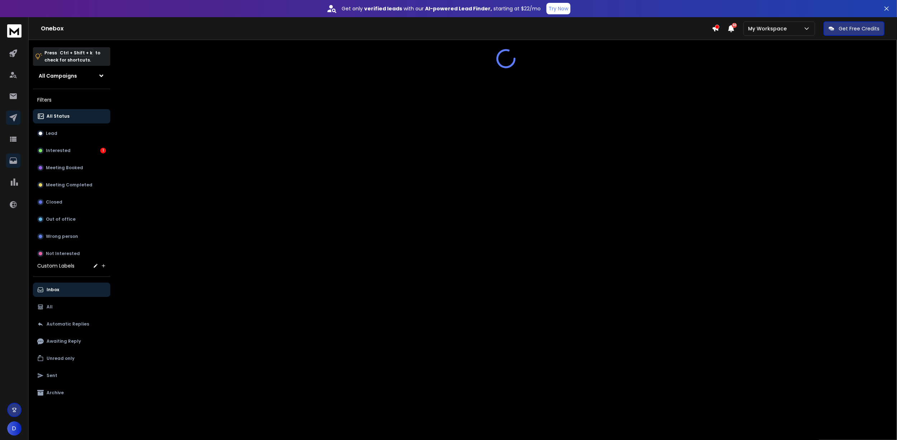 The height and width of the screenshot is (440, 897). I want to click on button: Closed, so click(72, 202).